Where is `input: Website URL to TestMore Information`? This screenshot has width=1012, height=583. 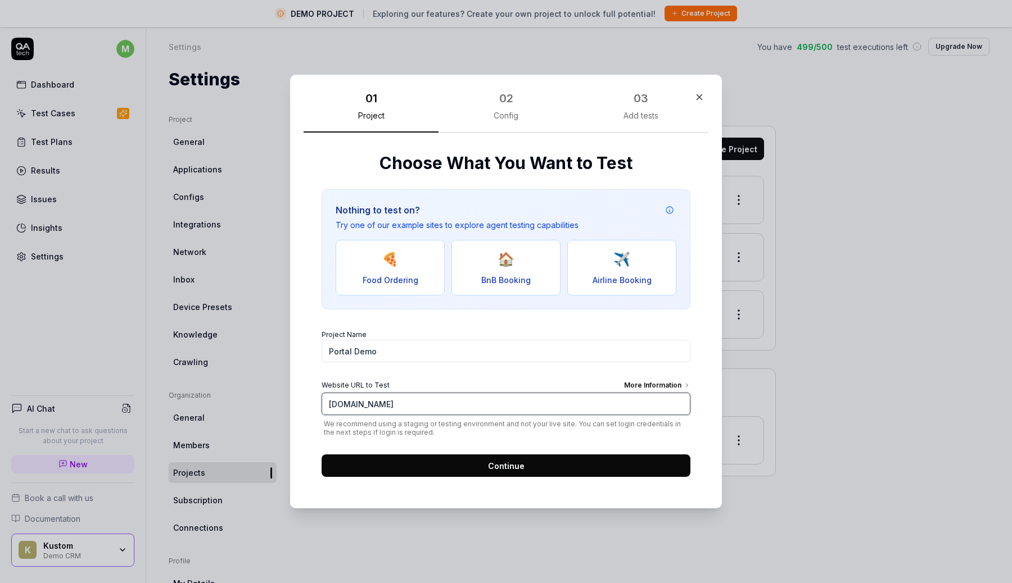
input: Website URL to TestMore Information is located at coordinates (506, 404).